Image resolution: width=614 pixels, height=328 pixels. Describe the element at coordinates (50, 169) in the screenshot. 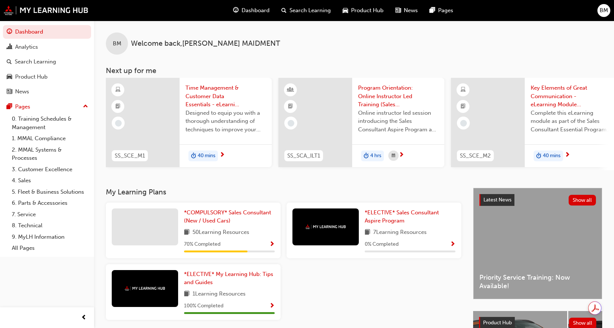

I see `a: 3. Customer Excellence` at that location.